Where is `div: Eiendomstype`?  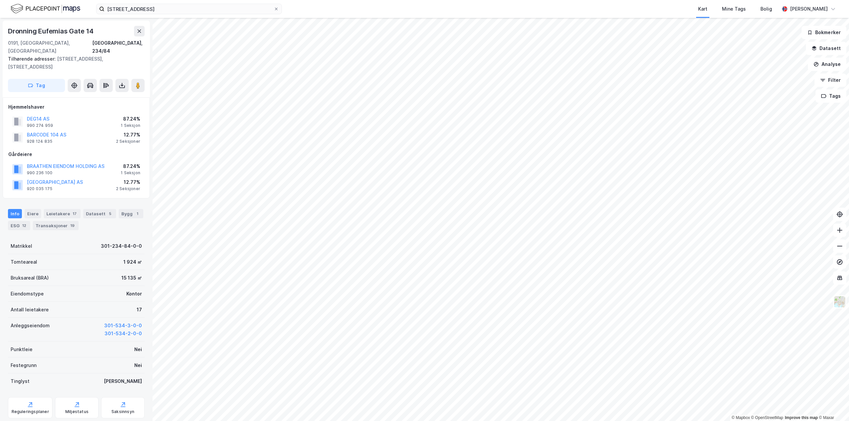
div: Eiendomstype is located at coordinates (27, 294).